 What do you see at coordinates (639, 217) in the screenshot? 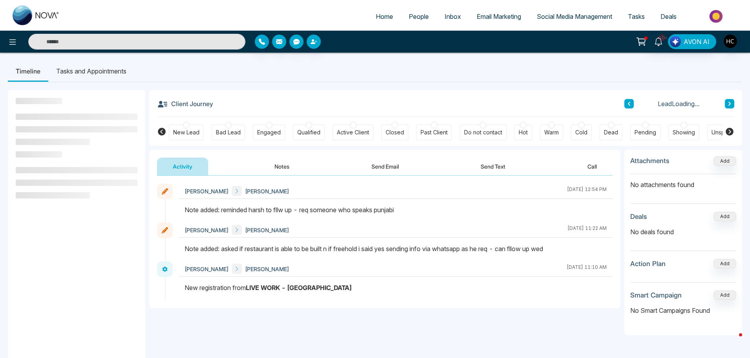
I see `h3: Deals` at bounding box center [639, 217].